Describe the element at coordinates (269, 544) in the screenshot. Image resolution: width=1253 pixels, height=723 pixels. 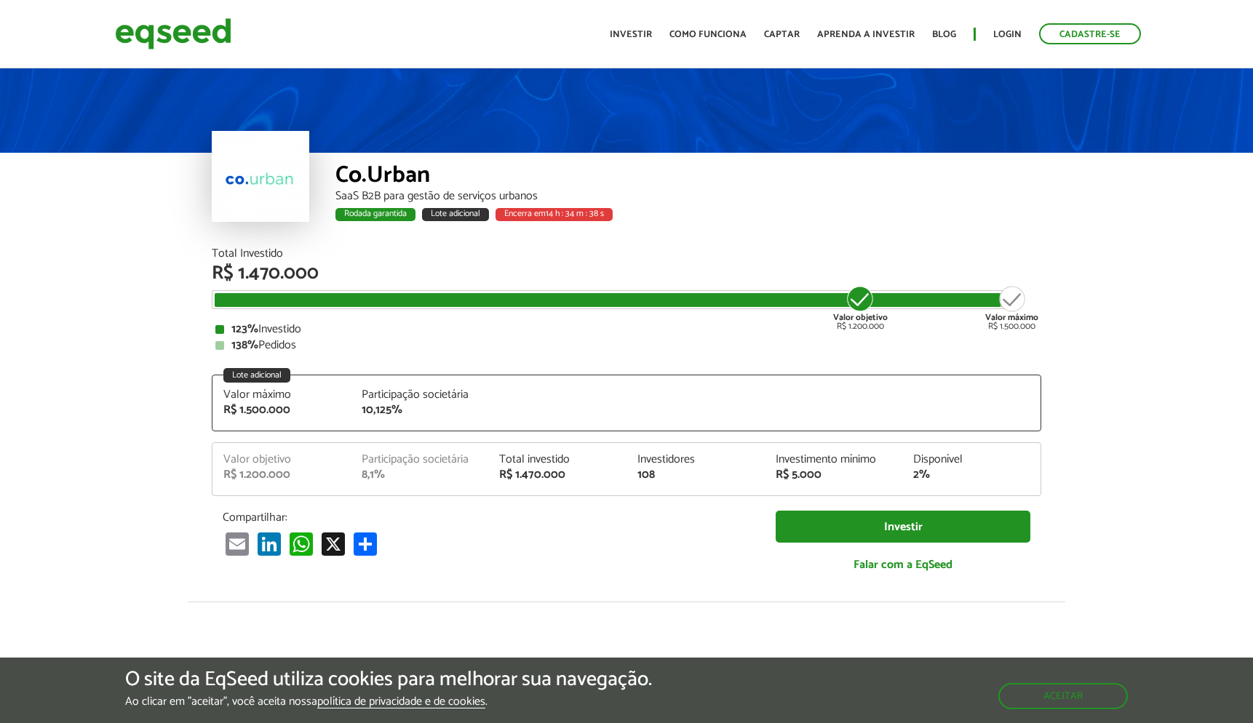
I see `a: LinkedIn` at that location.